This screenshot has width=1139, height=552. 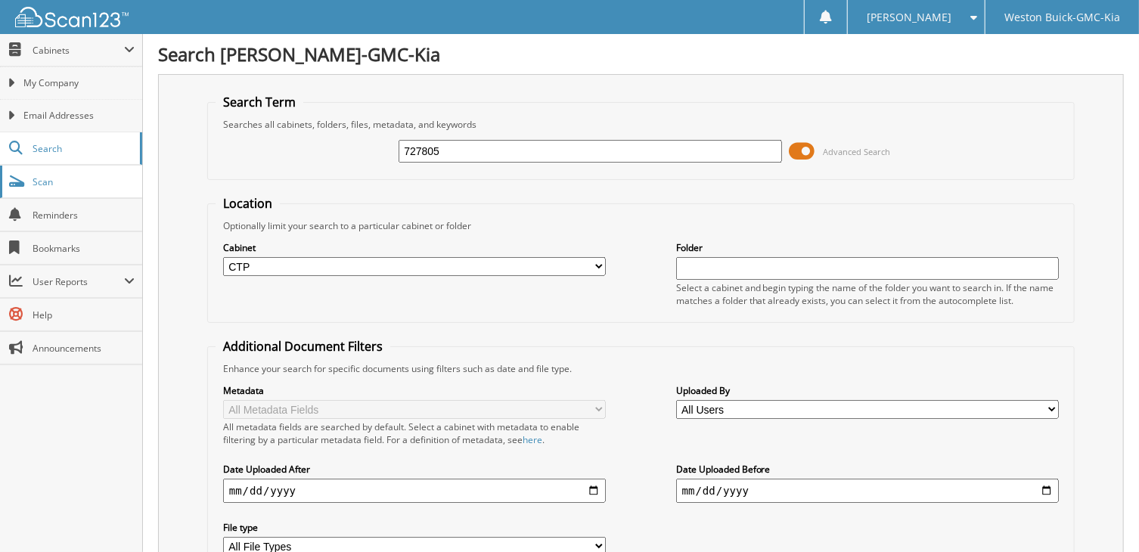 I want to click on div: Enhance your search for specific documents using filters such as date and file type., so click(x=641, y=368).